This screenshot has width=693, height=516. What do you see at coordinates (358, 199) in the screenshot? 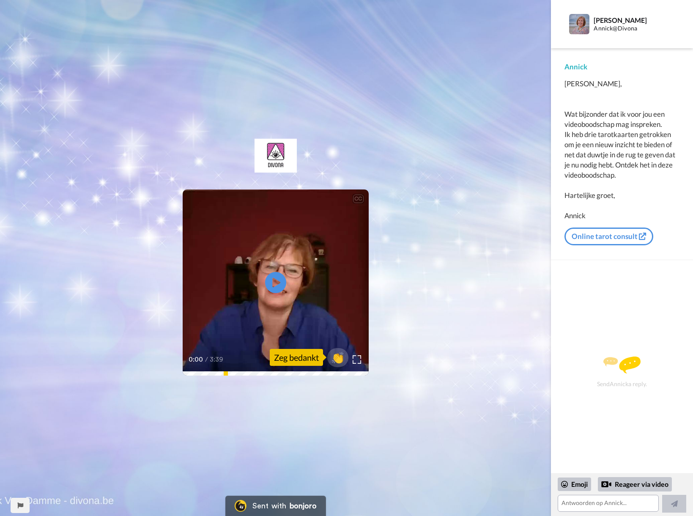
I see `div: CC` at bounding box center [358, 199].